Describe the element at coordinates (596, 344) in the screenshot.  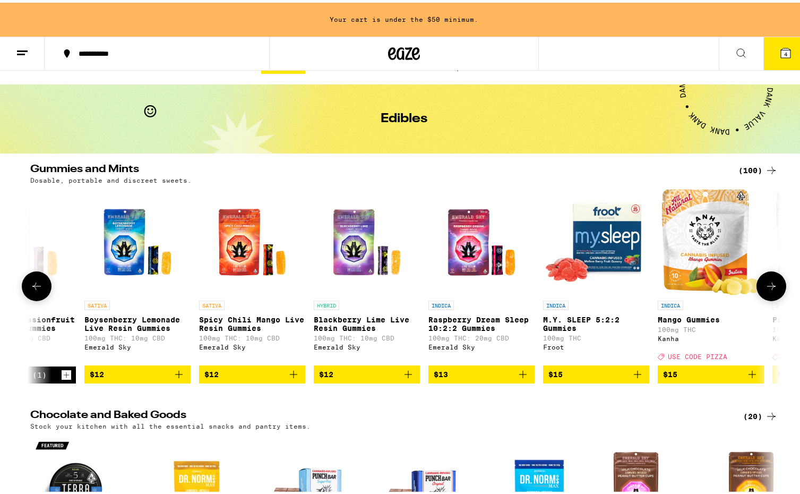
I see `div: Froot` at that location.